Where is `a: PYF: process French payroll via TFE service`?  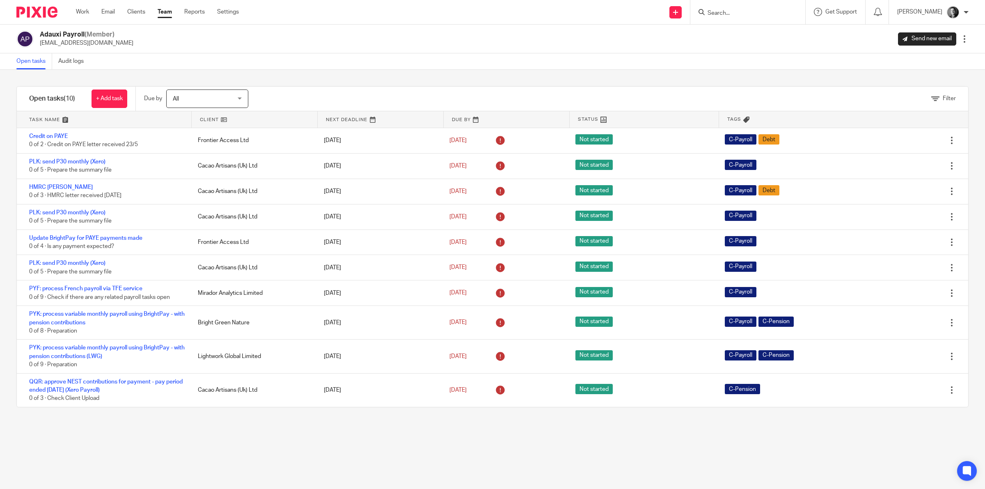 a: PYF: process French payroll via TFE service is located at coordinates (86, 288).